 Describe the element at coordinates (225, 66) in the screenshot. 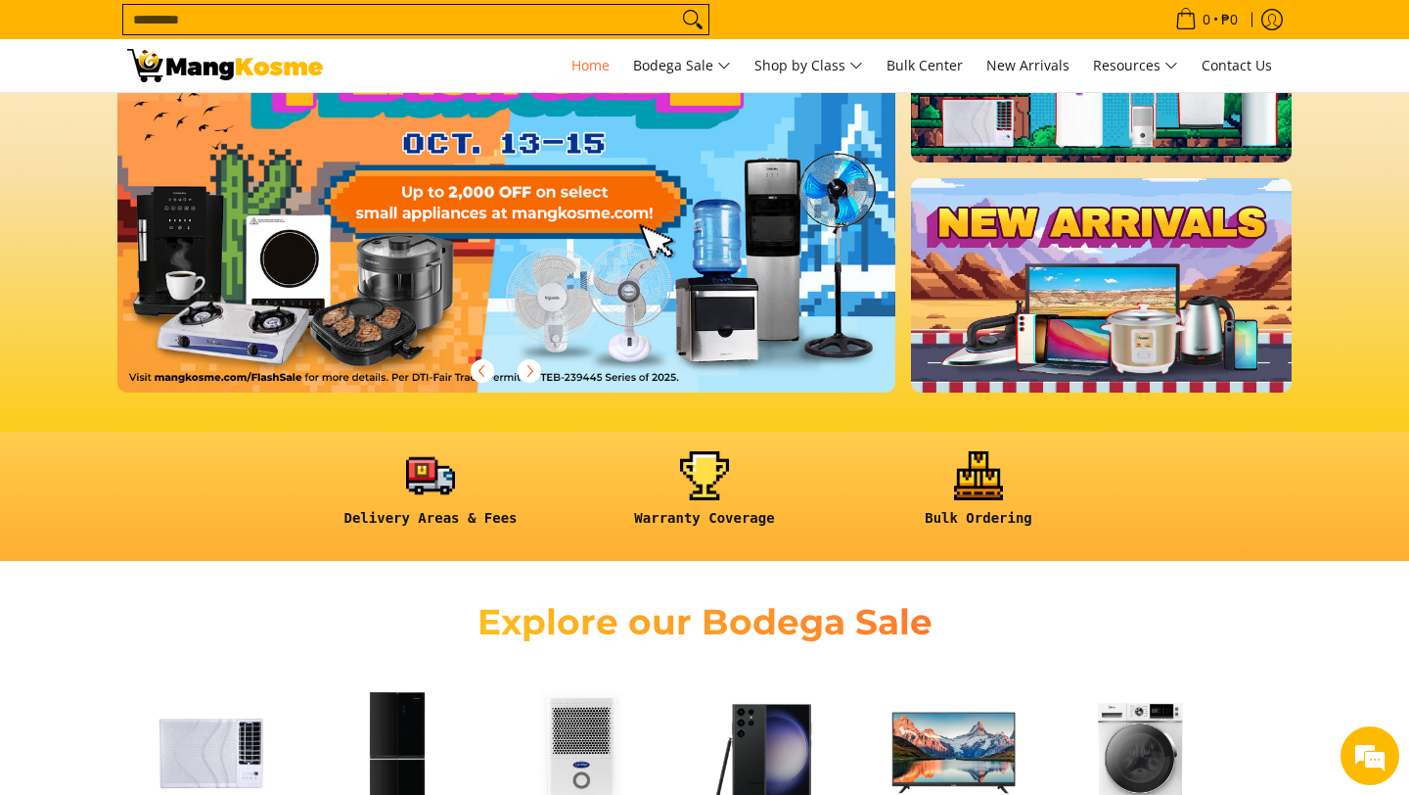

I see `img: Mang Kosme: Your Home Appliances Warehouse Sale Partner!` at that location.